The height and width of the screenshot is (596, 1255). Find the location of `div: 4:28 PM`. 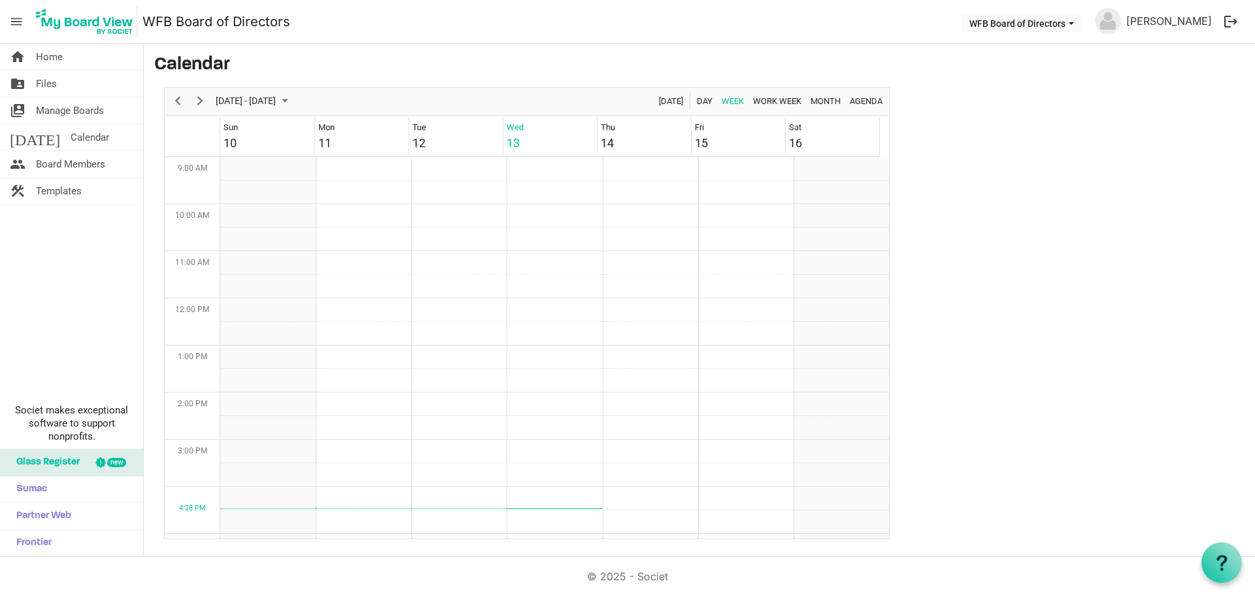

div: 4:28 PM is located at coordinates (192, 508).